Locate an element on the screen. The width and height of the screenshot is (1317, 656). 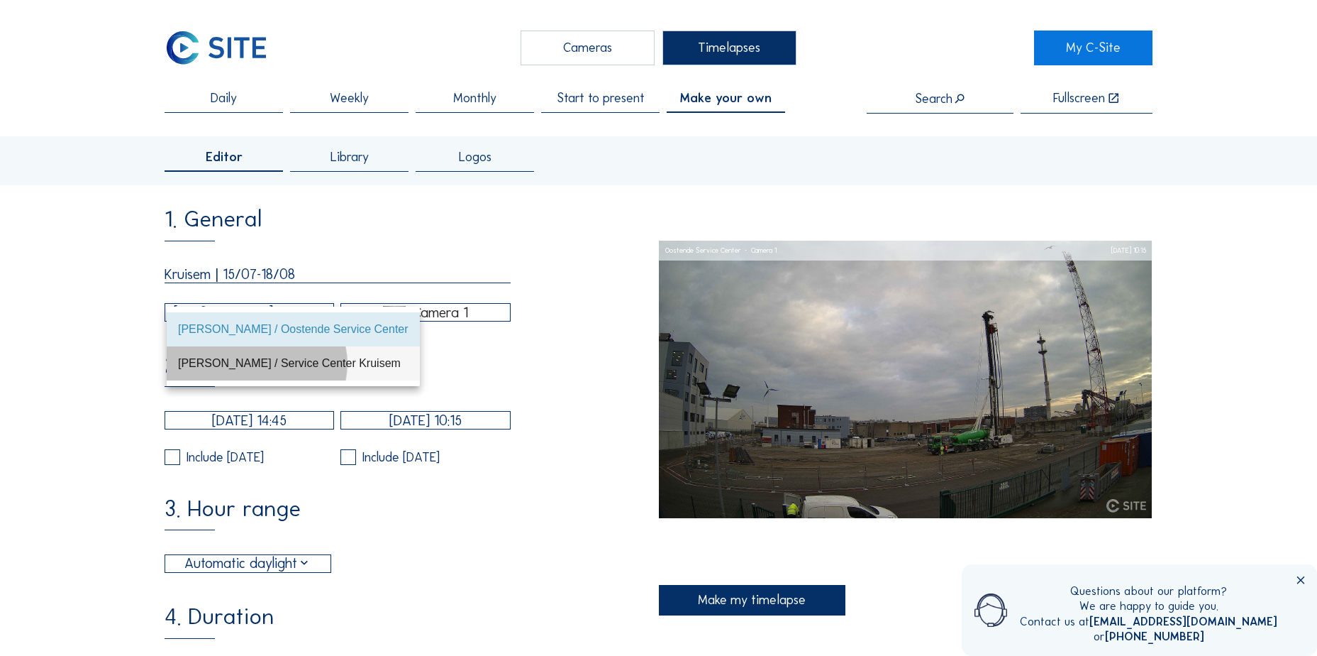
img: operator is located at coordinates (991, 609).